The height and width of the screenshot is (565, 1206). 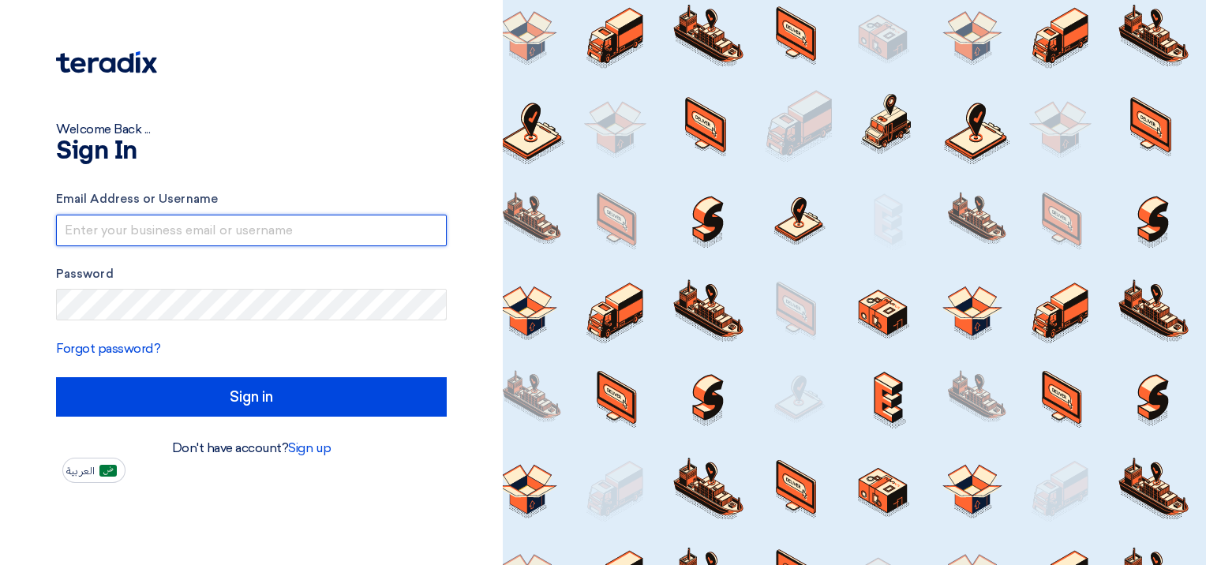 What do you see at coordinates (108, 470) in the screenshot?
I see `img: ar-AR.png` at bounding box center [108, 470].